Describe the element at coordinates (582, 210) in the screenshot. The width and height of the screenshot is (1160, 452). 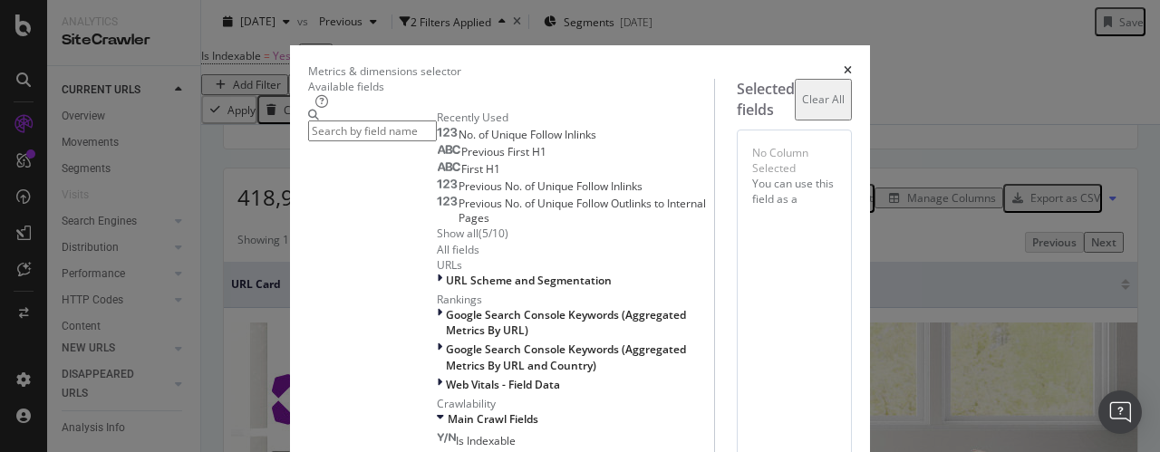
I see `span: Previous No. of Unique Follow Outlinks to Internal Pages` at that location.